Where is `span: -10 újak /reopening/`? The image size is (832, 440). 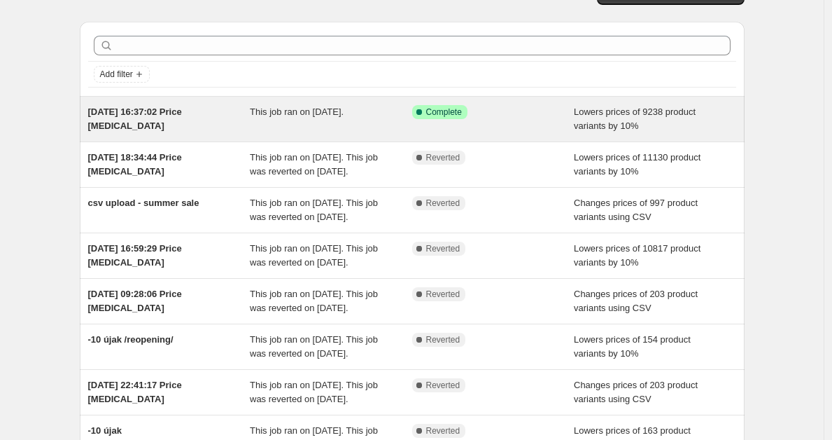 span: -10 újak /reopening/ is located at coordinates (131, 339).